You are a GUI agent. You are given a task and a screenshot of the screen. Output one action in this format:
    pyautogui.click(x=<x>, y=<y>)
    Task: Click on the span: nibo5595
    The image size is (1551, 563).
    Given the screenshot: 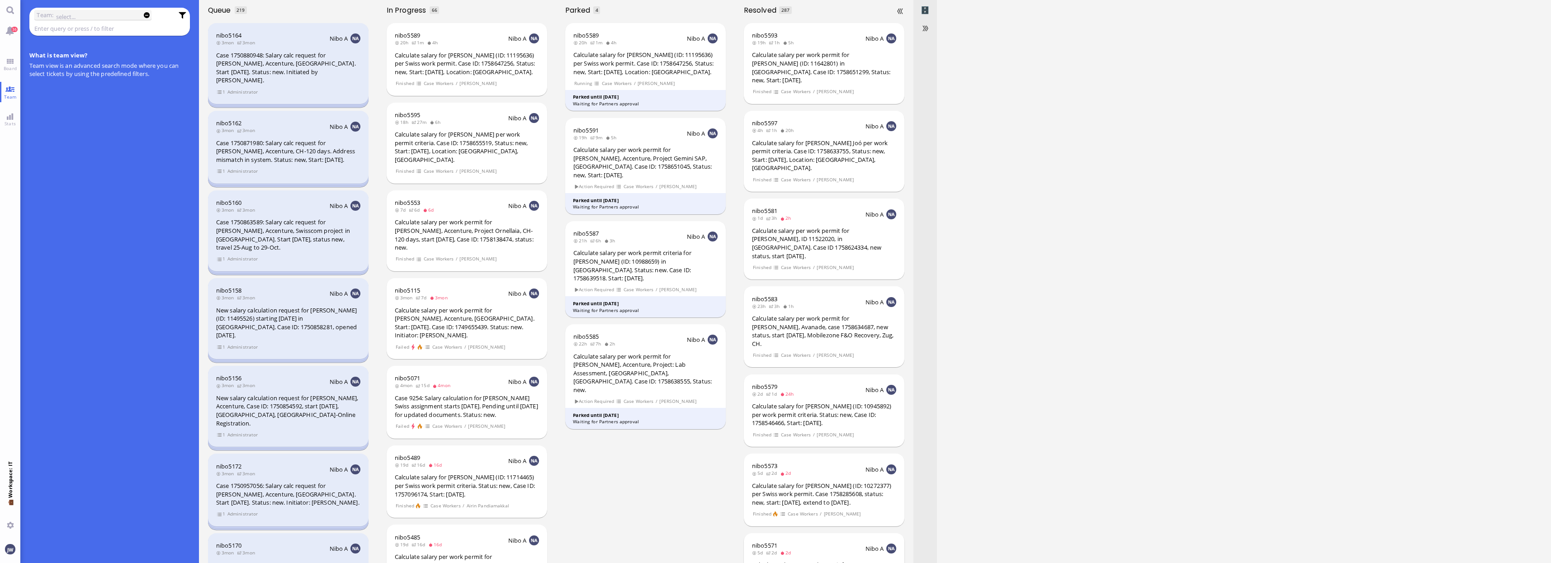 What is the action you would take?
    pyautogui.click(x=407, y=115)
    